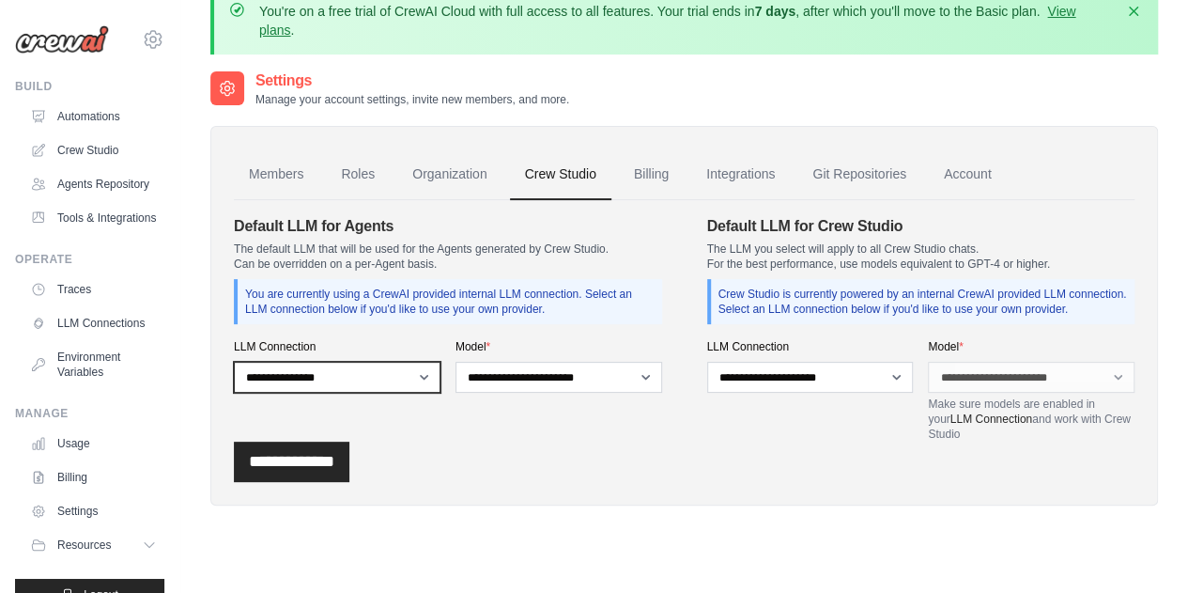 This screenshot has width=1188, height=593. I want to click on p: Manage your account settings, invite new members, and more., so click(412, 100).